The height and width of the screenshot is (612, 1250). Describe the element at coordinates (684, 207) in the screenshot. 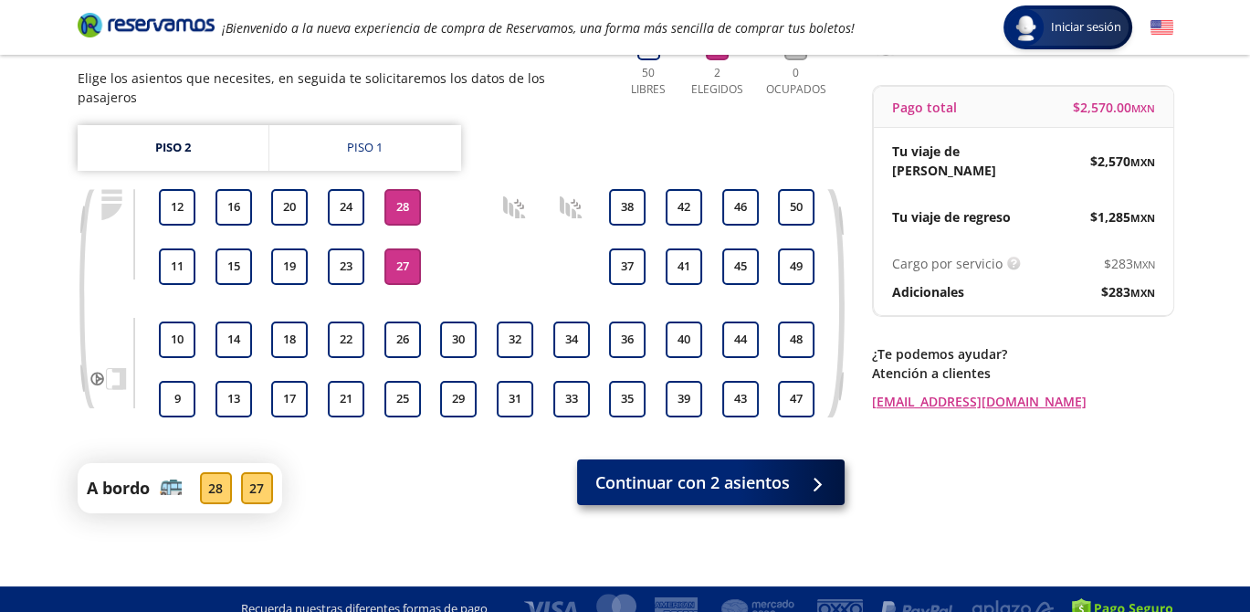

I see `button: 42` at that location.